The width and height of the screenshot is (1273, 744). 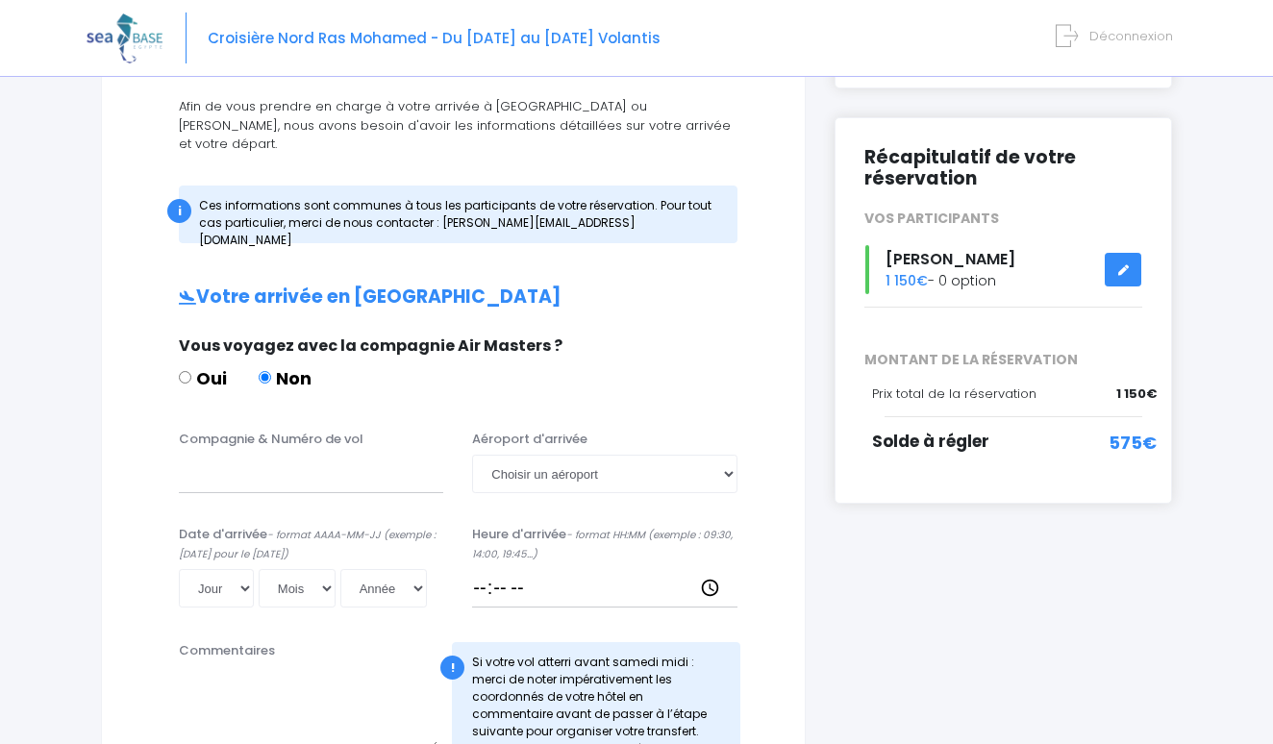 I want to click on div: Ces informations sont communes à tous les participants de votre réservation. Pour tout cas partic..., so click(x=458, y=214).